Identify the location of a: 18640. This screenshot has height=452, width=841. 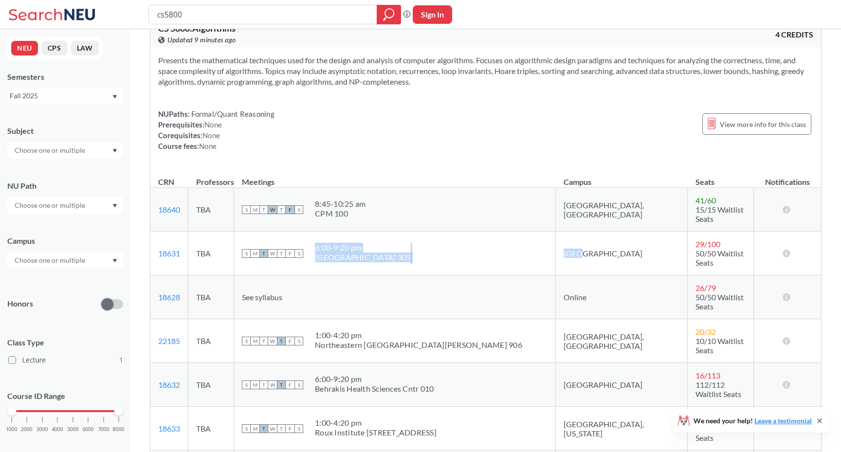
(169, 209).